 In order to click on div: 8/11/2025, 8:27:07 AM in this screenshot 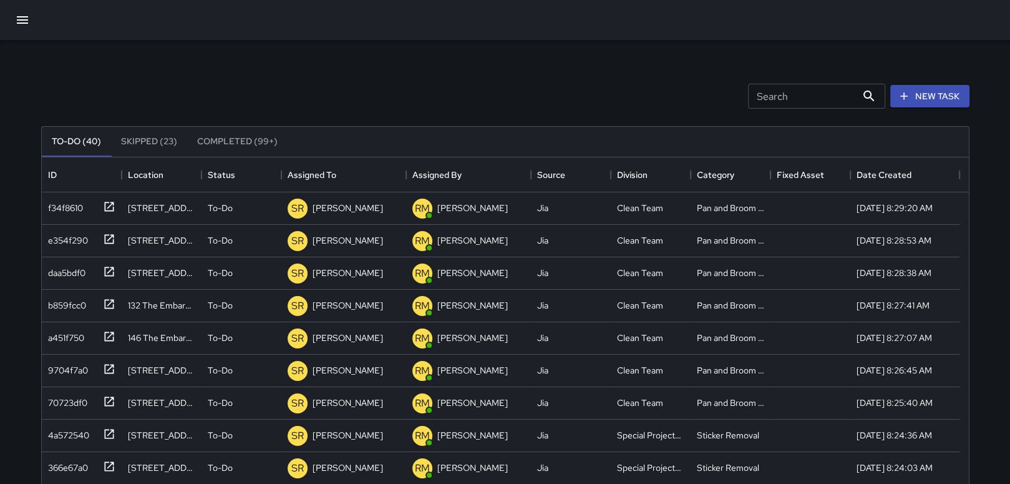, I will do `click(894, 338)`.